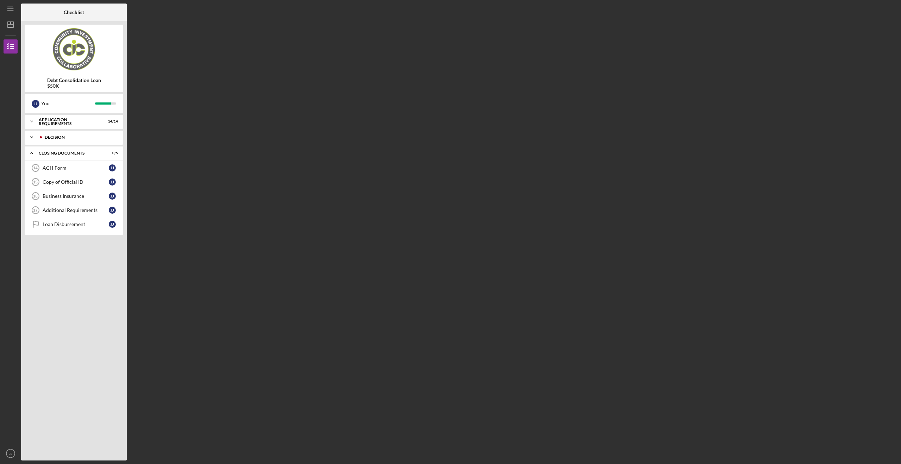  I want to click on tspan: 17, so click(35, 210).